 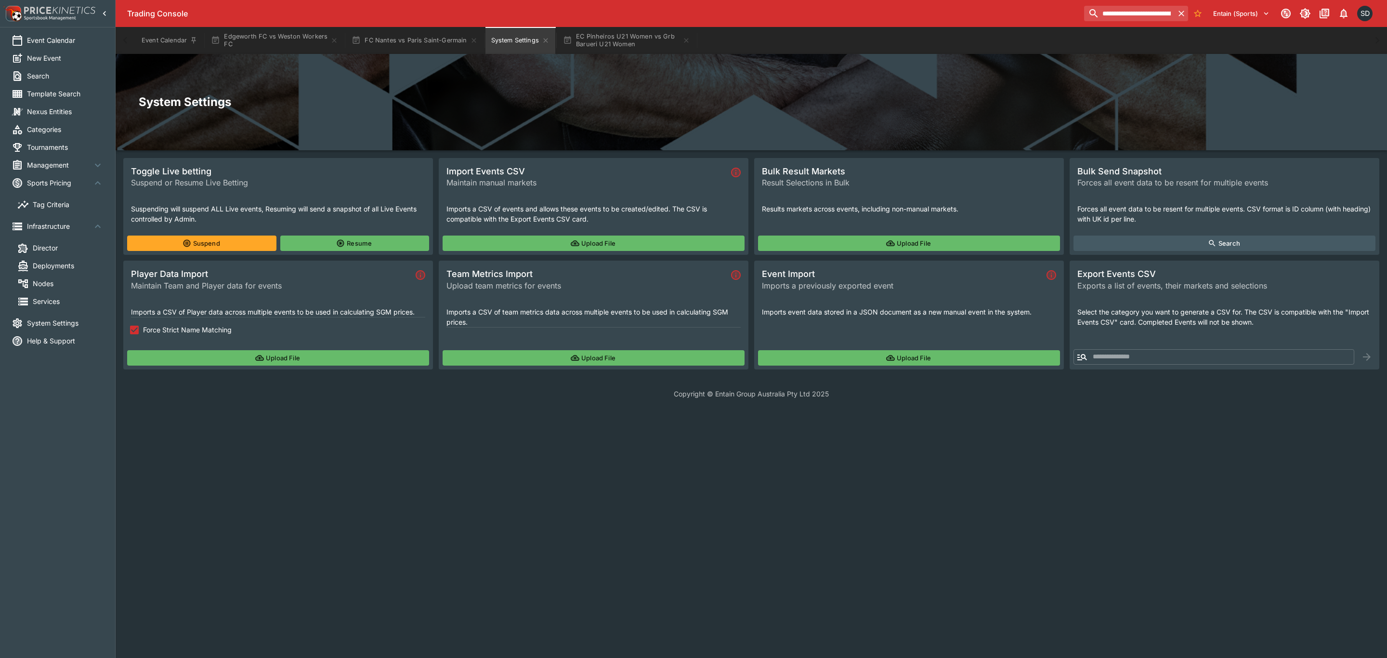 I want to click on span: Result Selections in Bulk, so click(x=909, y=183).